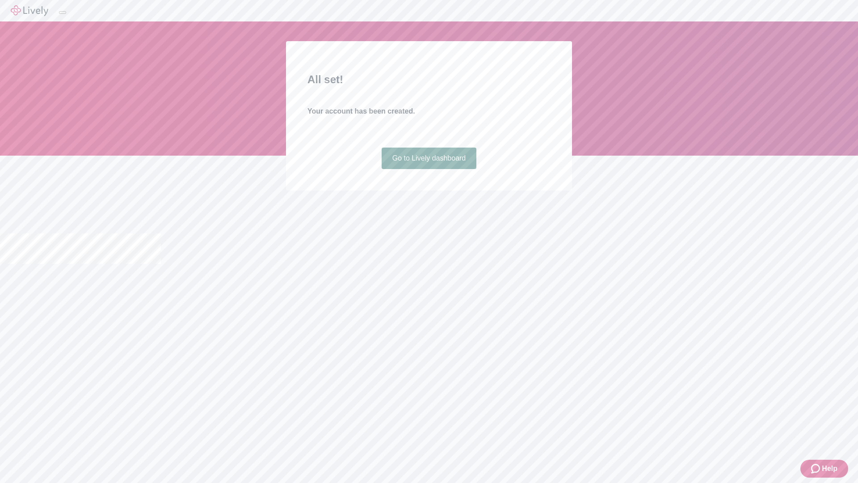 Image resolution: width=858 pixels, height=483 pixels. I want to click on svg: Zendesk support icon, so click(816, 468).